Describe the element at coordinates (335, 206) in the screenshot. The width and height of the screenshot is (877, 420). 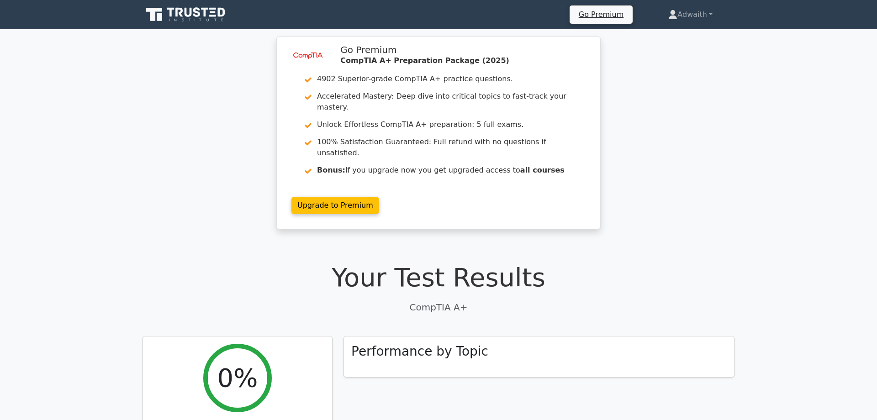
I see `a: Upgrade to Premium` at that location.